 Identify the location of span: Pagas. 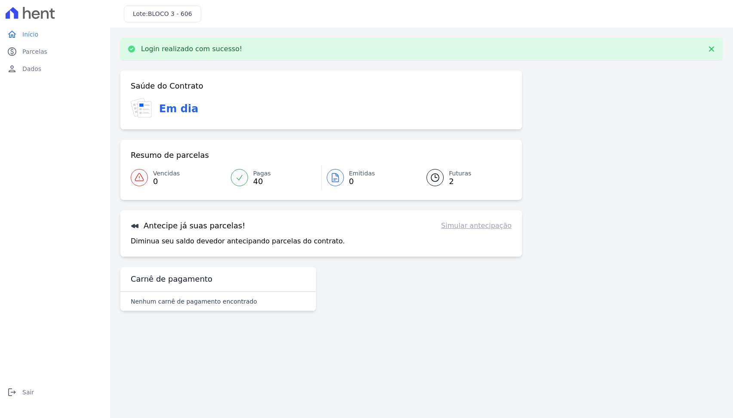
(262, 173).